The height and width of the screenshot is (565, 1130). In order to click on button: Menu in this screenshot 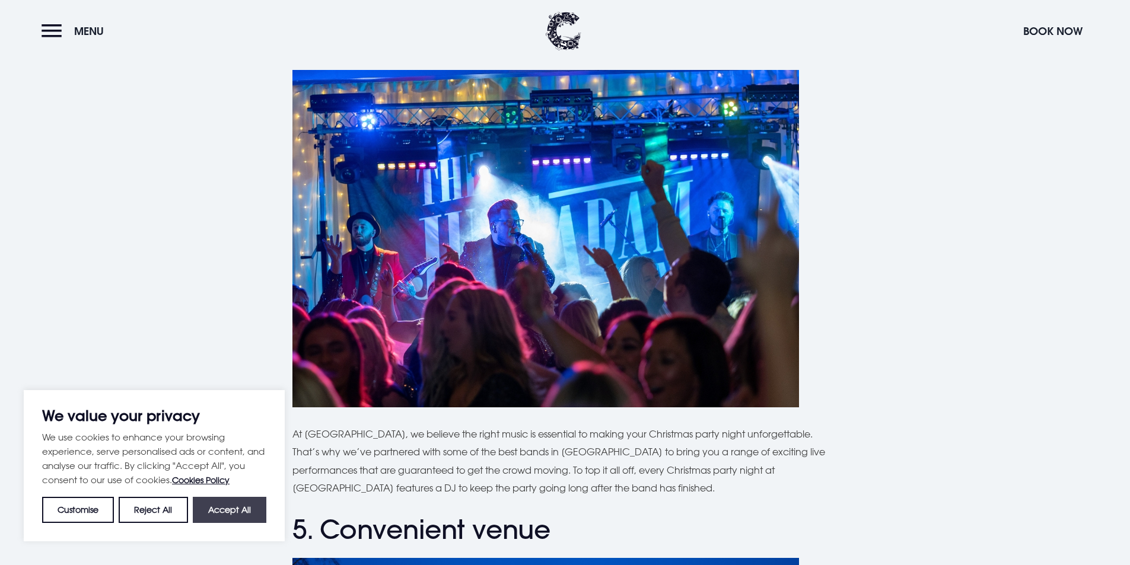, I will do `click(75, 31)`.